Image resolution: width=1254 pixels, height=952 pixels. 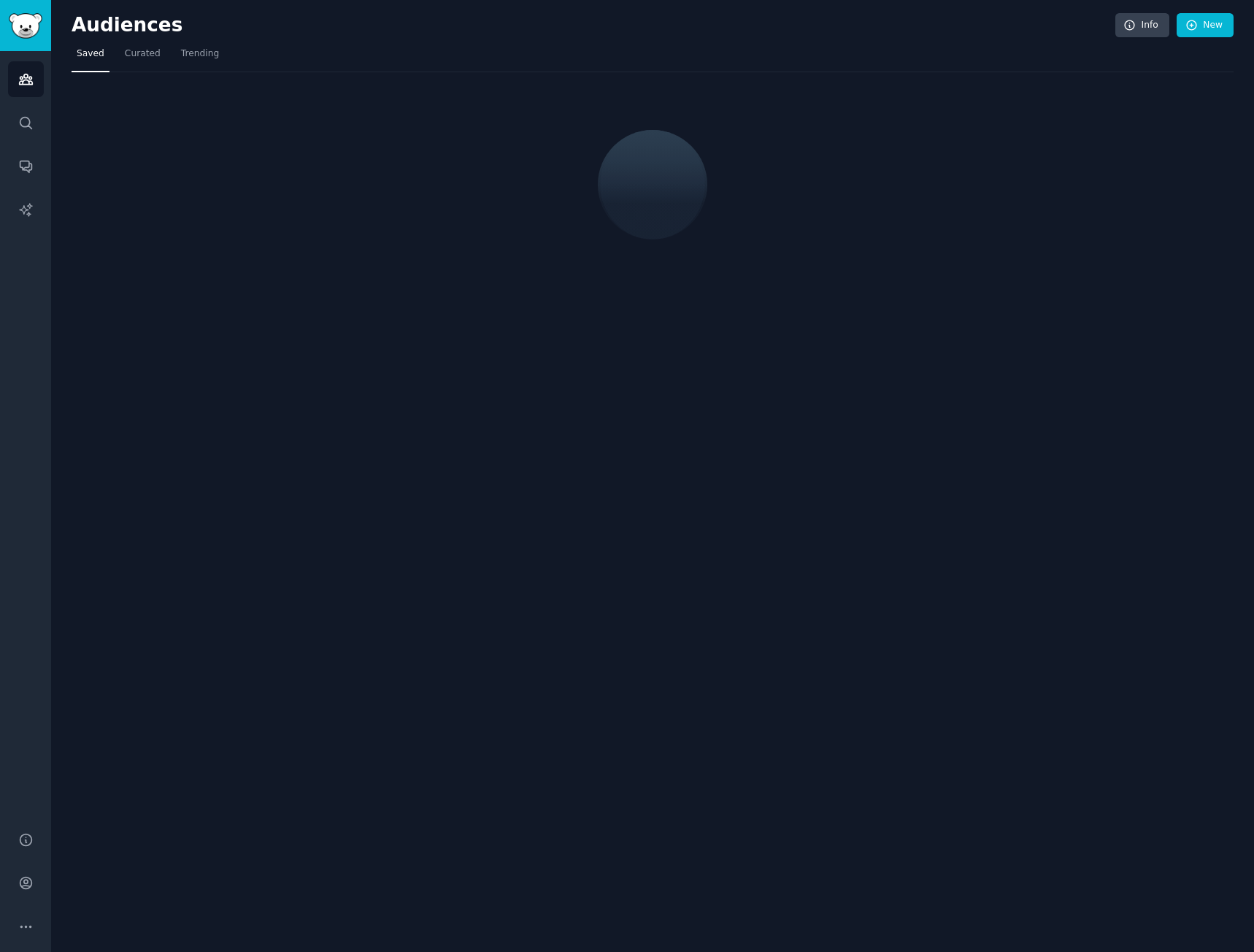 I want to click on span: Saved, so click(x=90, y=54).